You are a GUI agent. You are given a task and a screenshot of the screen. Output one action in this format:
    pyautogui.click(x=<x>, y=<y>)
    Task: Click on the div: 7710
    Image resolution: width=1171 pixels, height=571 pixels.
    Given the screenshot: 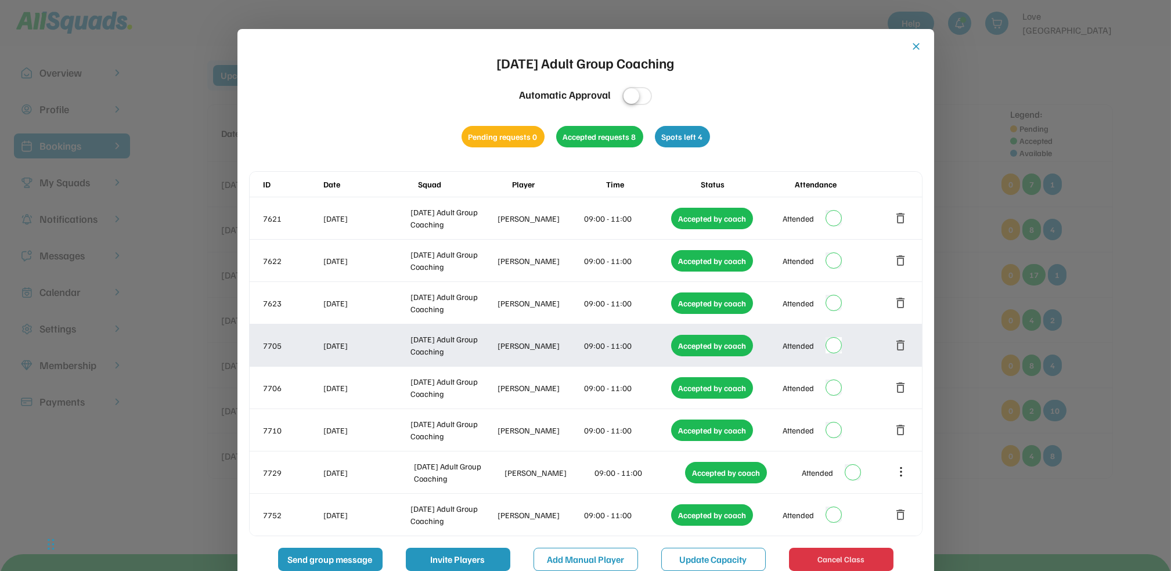 What is the action you would take?
    pyautogui.click(x=293, y=430)
    